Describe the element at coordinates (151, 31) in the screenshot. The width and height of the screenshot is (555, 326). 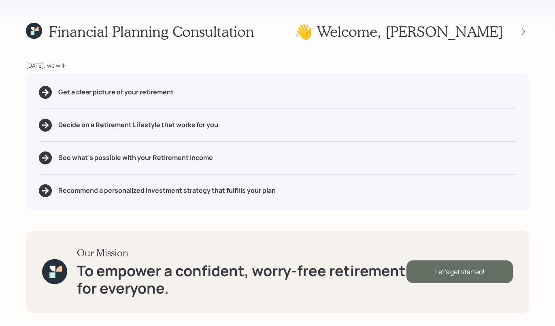
I see `h1: Financial Planning Consultation` at that location.